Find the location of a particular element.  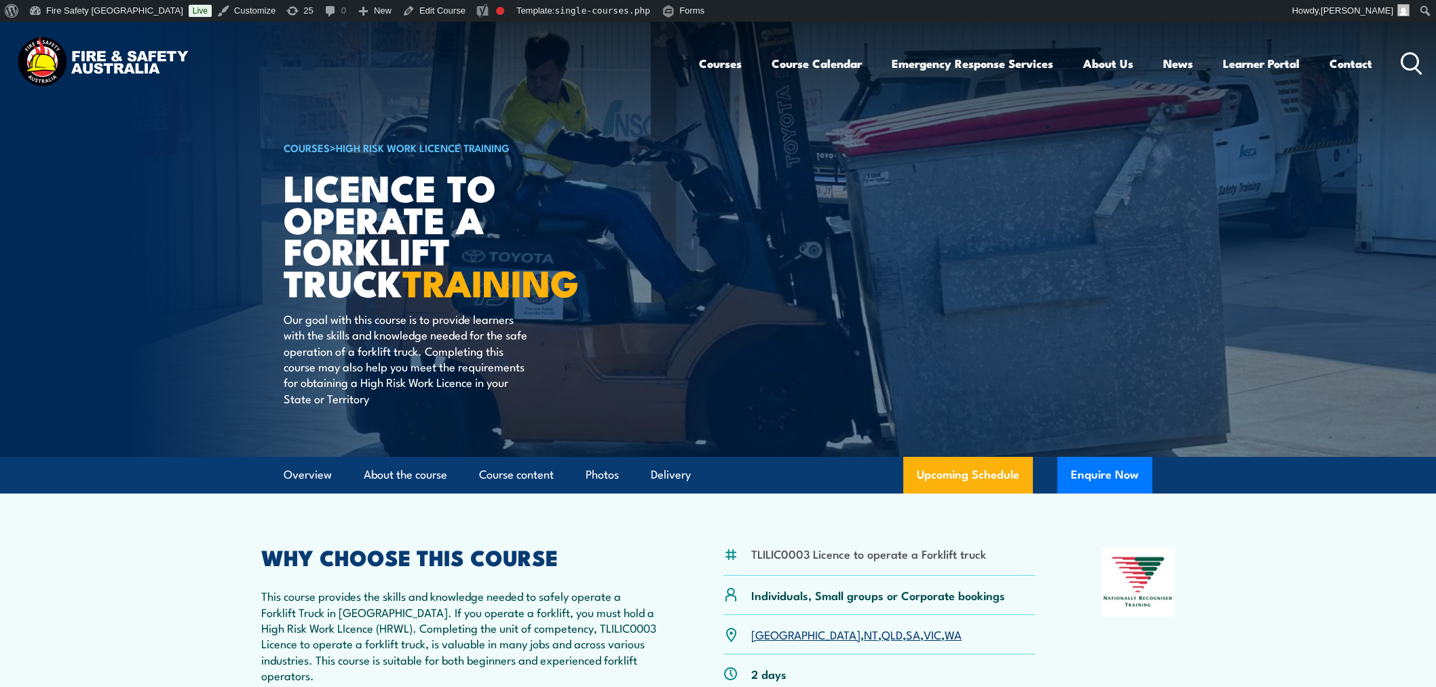

img: Nationally Recognised Training logo. is located at coordinates (1138, 582).